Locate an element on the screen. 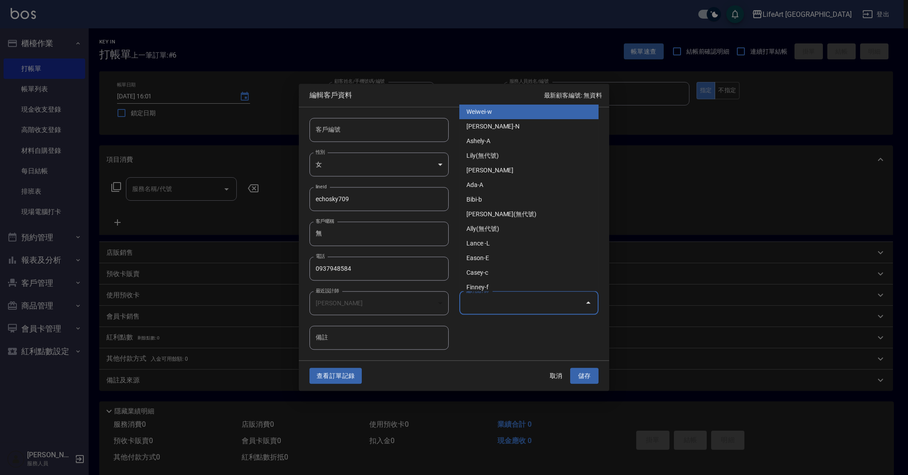 The width and height of the screenshot is (908, 475). div: 女 is located at coordinates (379, 165).